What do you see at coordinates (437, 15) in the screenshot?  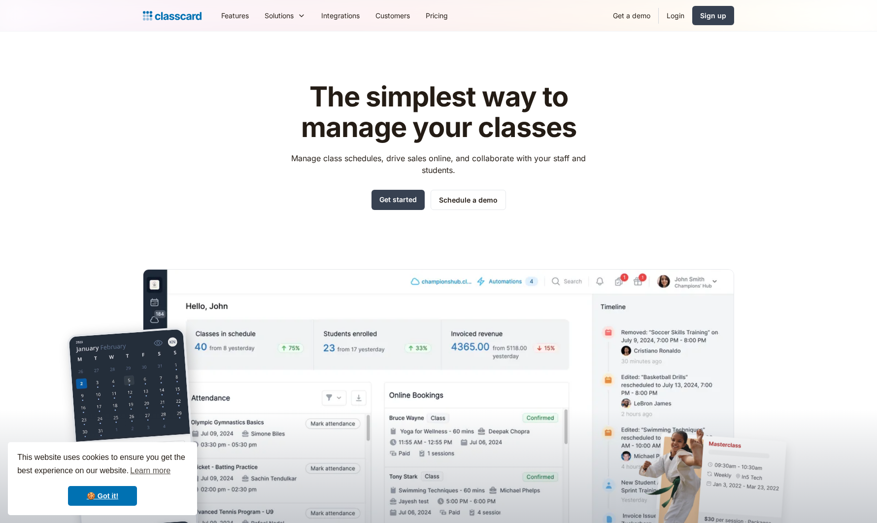 I see `a: Pricing` at bounding box center [437, 15].